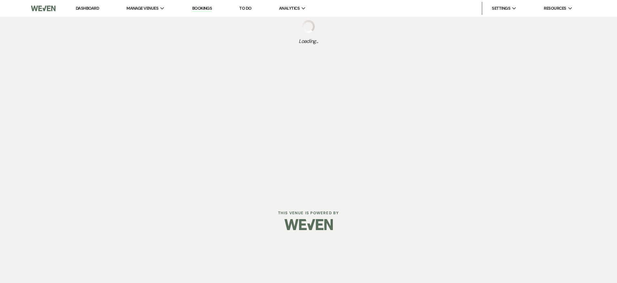  I want to click on span: Settings, so click(501, 8).